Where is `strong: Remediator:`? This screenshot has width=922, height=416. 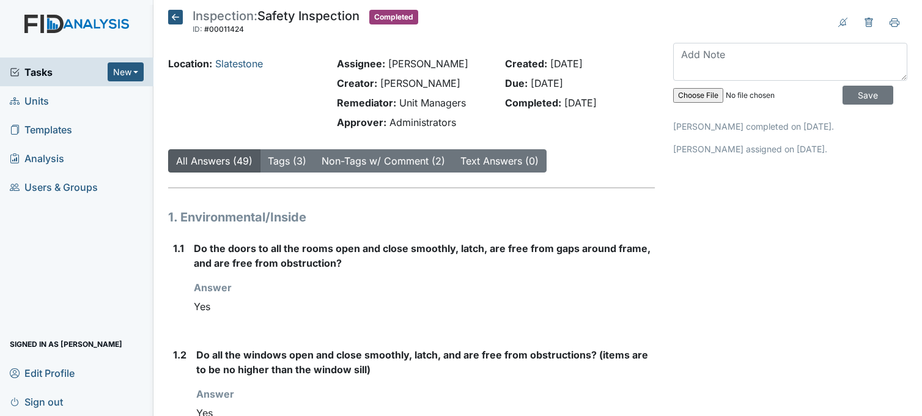 strong: Remediator: is located at coordinates (366, 103).